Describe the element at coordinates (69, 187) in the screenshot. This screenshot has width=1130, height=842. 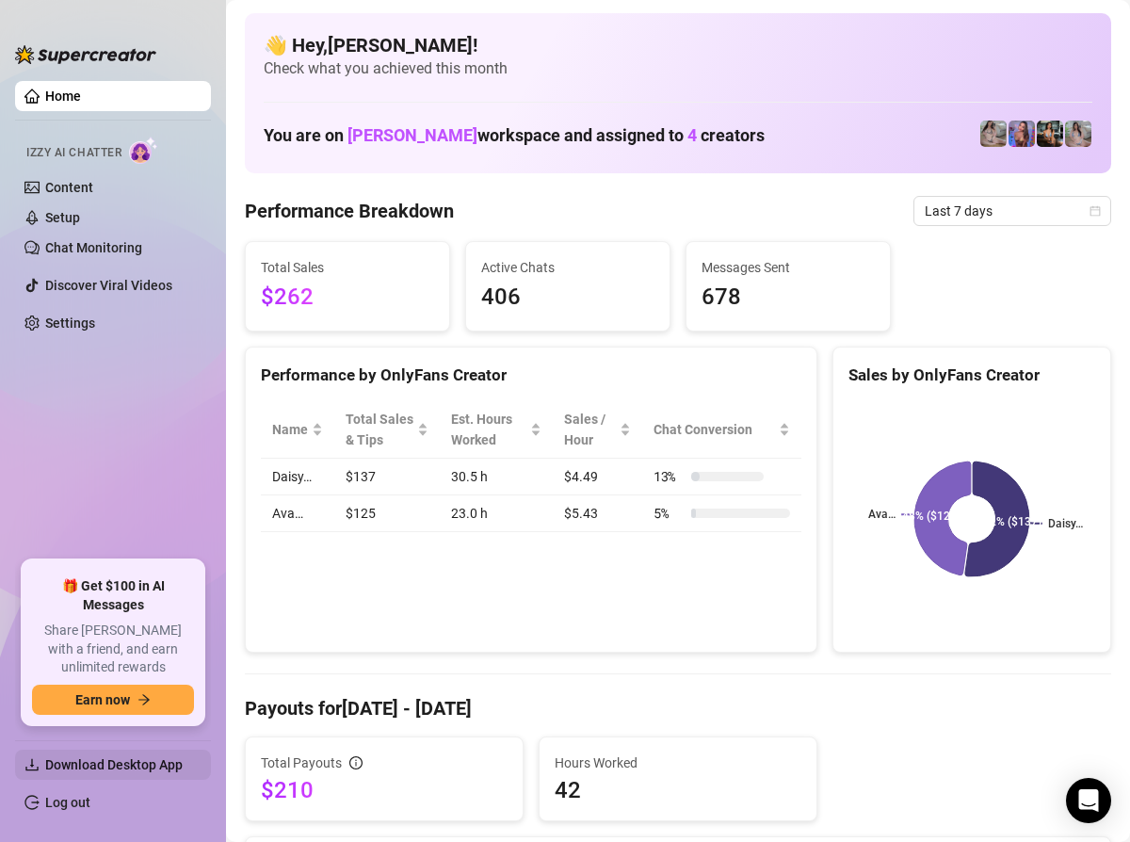
I see `a: Content` at that location.